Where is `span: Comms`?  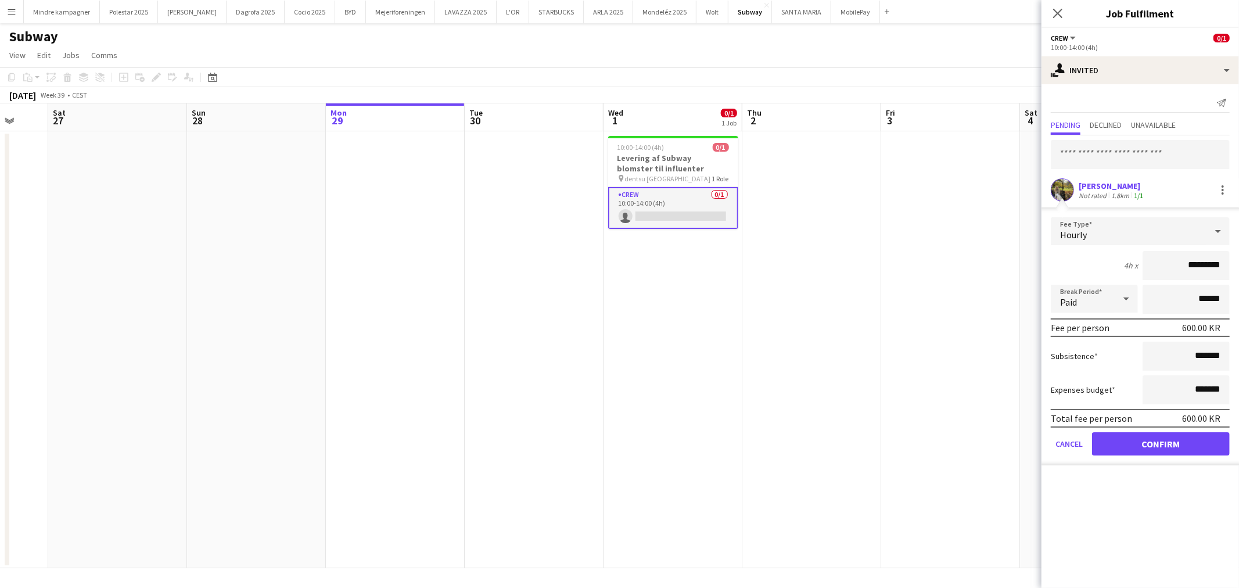
span: Comms is located at coordinates (104, 55).